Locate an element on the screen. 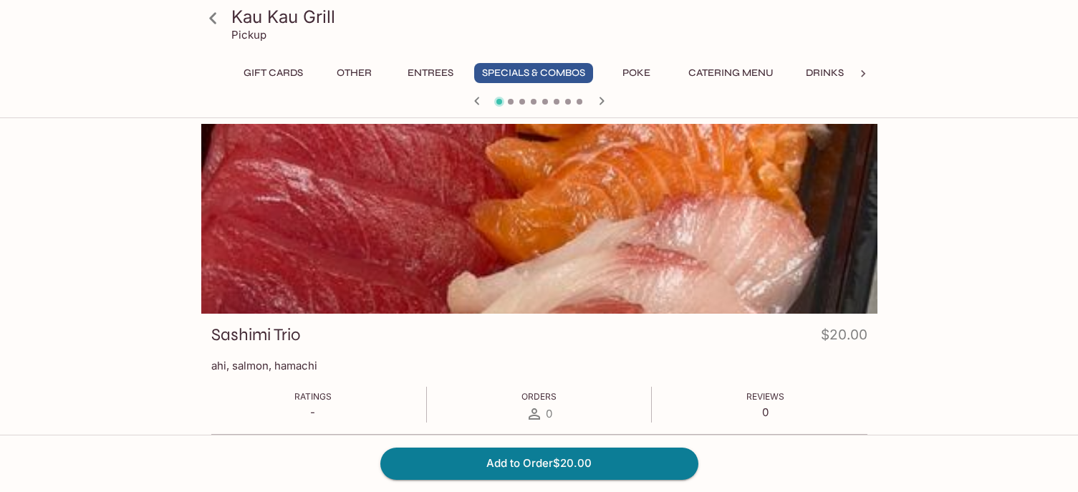  button: Other is located at coordinates (354, 73).